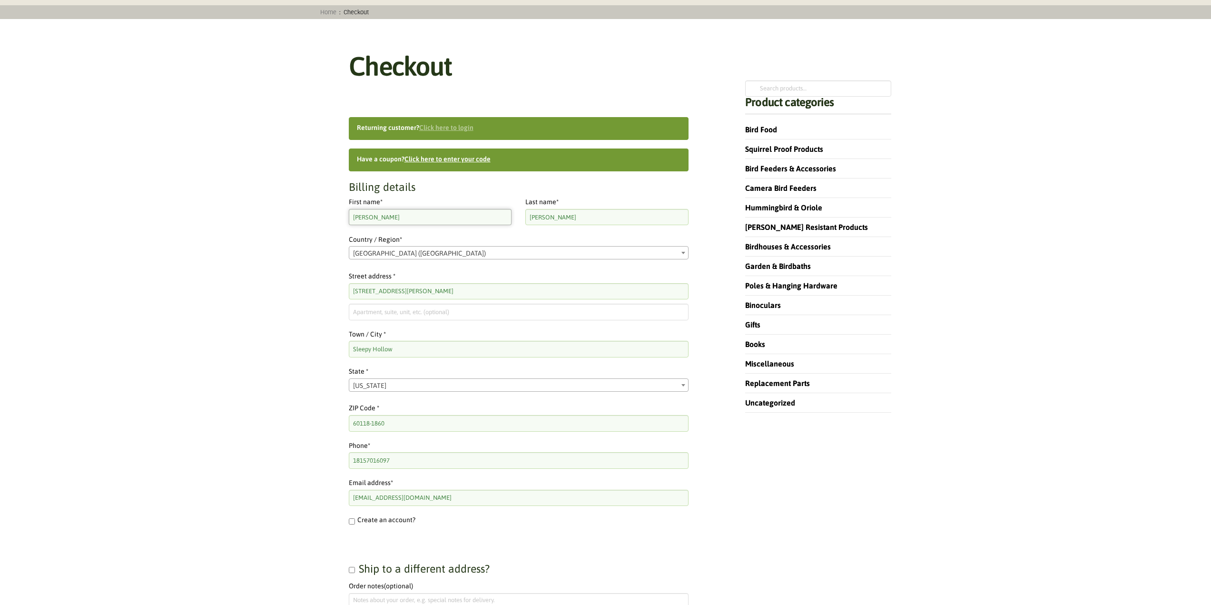 This screenshot has height=605, width=1211. Describe the element at coordinates (519, 312) in the screenshot. I see `input: Apartment, suite, unit, etc. (optional)` at that location.